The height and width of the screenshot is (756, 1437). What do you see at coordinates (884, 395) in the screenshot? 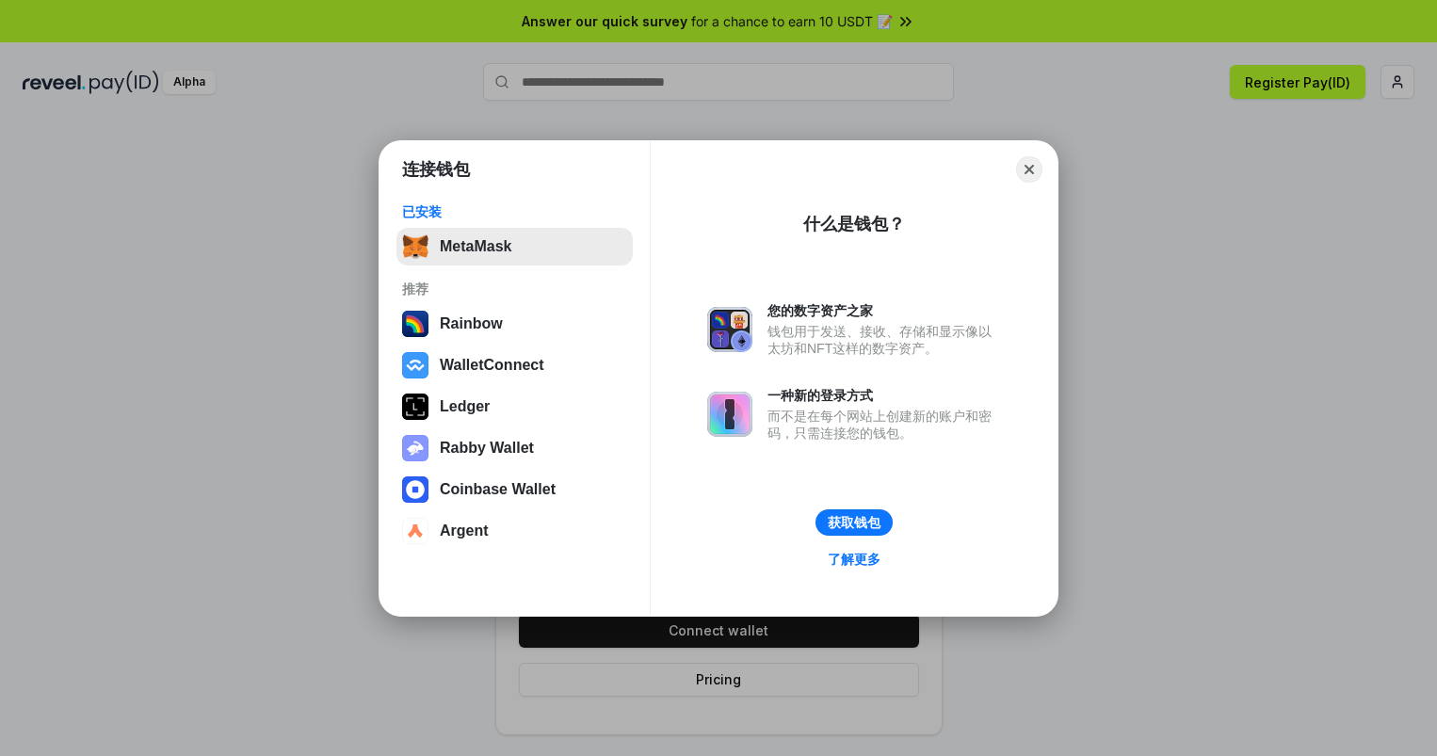
I see `div: 一种新的登录方式` at bounding box center [884, 395].